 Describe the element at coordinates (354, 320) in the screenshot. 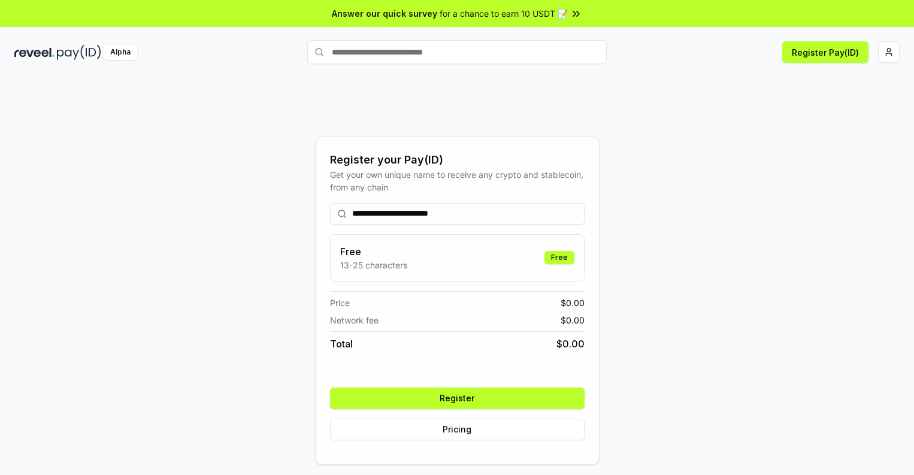

I see `span: Network fee` at that location.